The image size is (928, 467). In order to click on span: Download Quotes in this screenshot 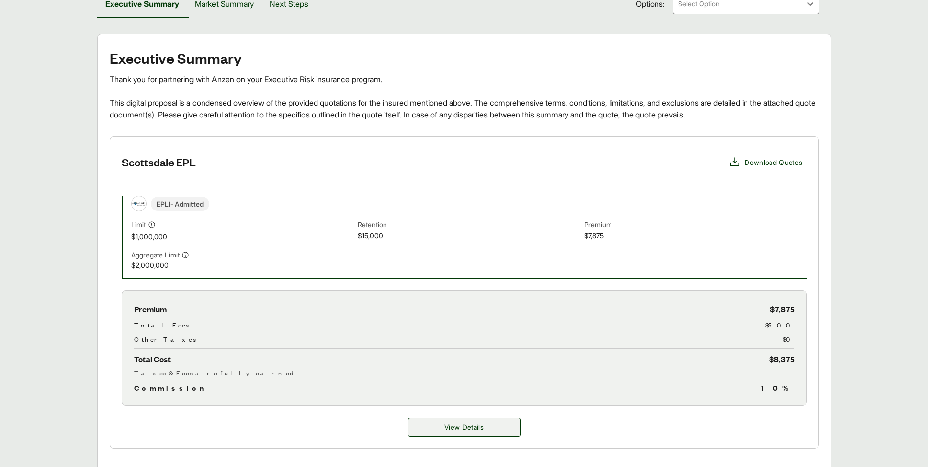, I will do `click(773, 162)`.